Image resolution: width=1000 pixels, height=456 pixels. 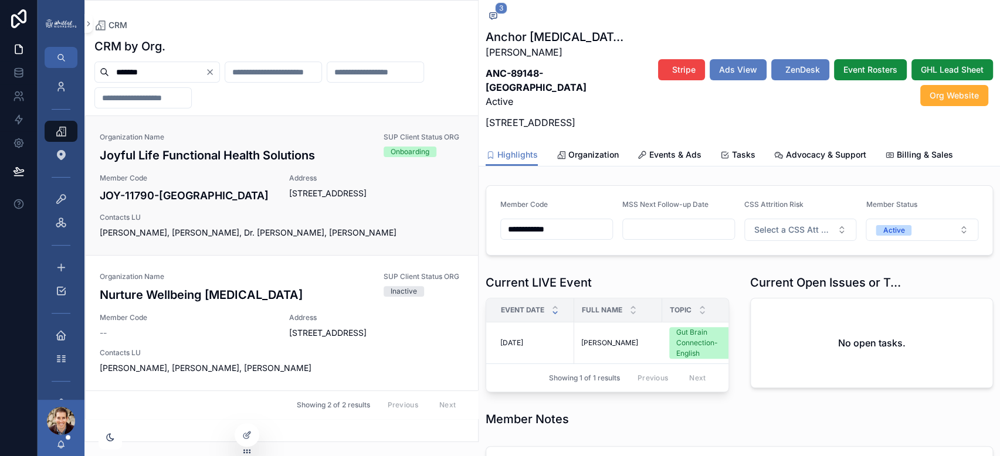 What do you see at coordinates (793, 230) in the screenshot?
I see `span: Select a CSS Att Risk` at bounding box center [793, 230].